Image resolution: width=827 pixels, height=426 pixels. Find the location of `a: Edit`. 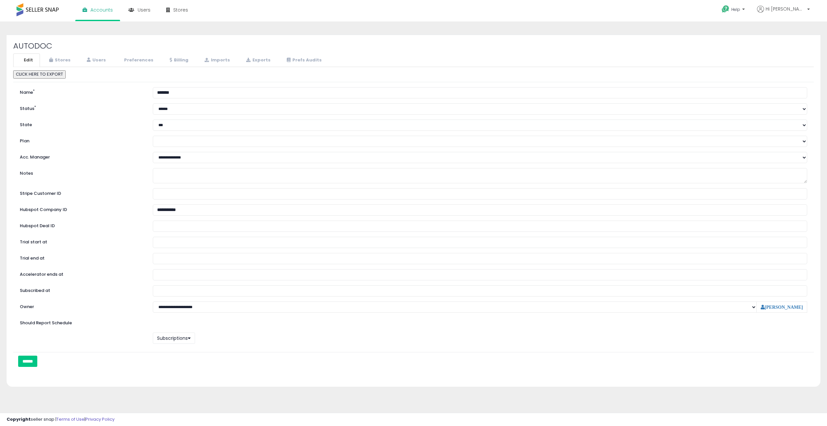

a: Edit is located at coordinates (26, 60).